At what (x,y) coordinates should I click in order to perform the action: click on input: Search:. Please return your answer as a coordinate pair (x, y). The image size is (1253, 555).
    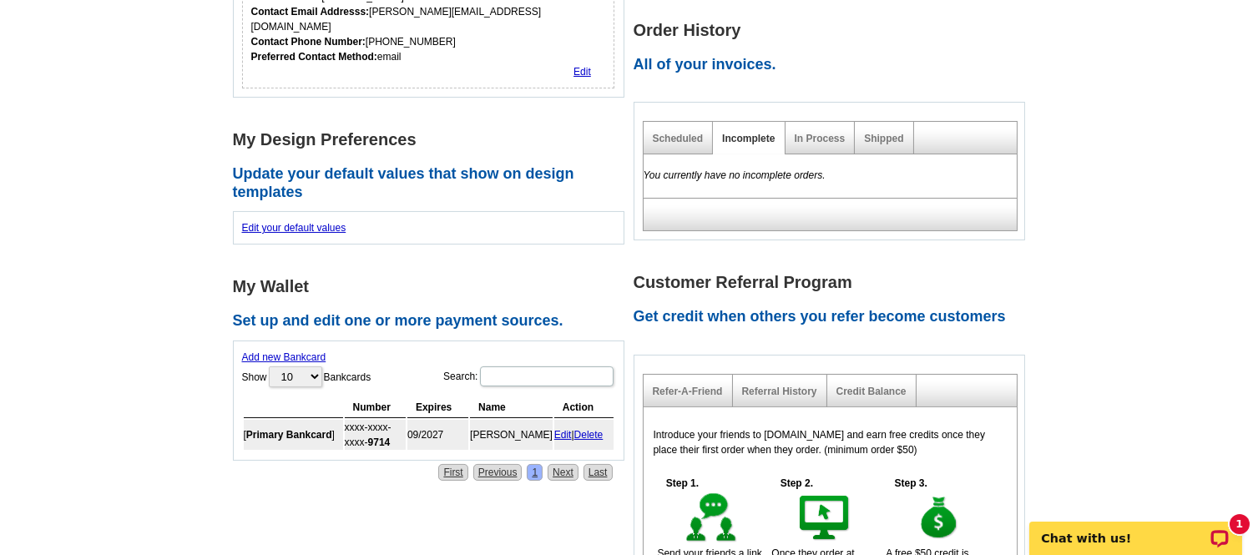
    Looking at the image, I should click on (547, 377).